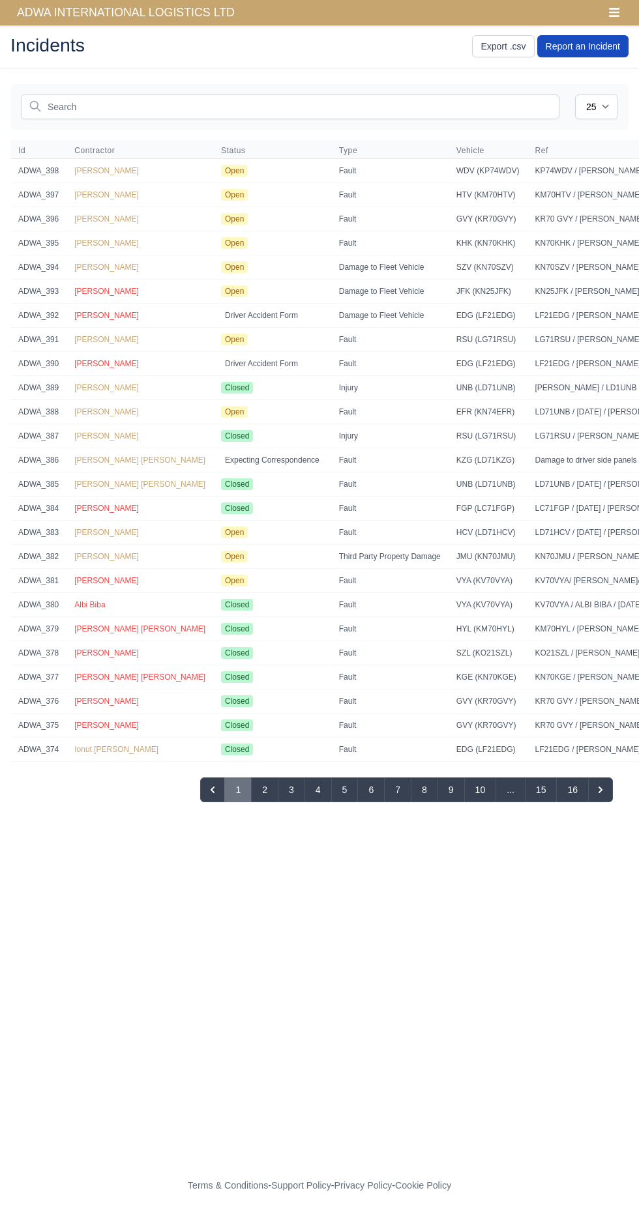 The width and height of the screenshot is (639, 1214). I want to click on a: Export .csv, so click(503, 46).